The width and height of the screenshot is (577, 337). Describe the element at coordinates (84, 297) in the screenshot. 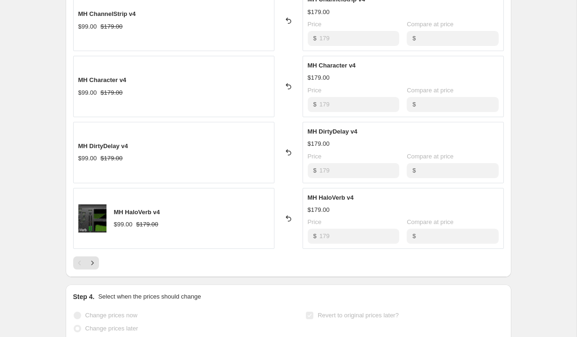

I see `h2: Step 4.` at that location.